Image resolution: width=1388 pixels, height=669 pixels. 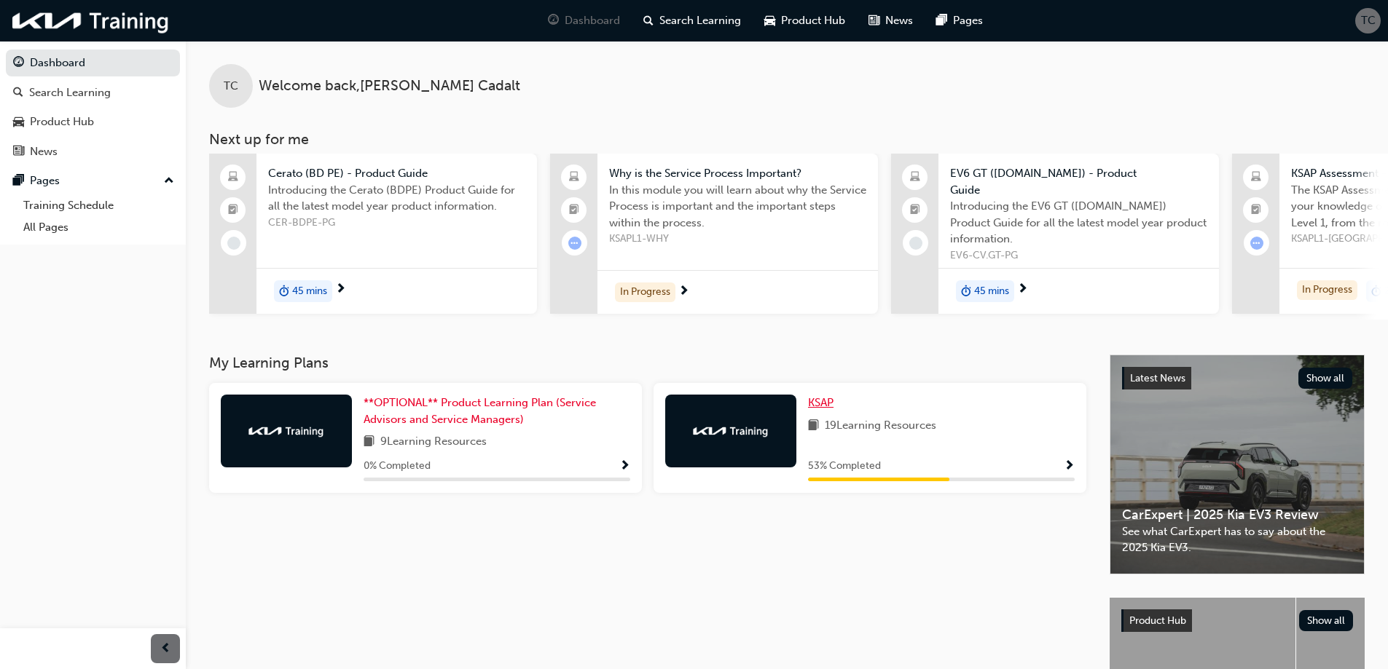 What do you see at coordinates (70, 93) in the screenshot?
I see `div: Search Learning` at bounding box center [70, 93].